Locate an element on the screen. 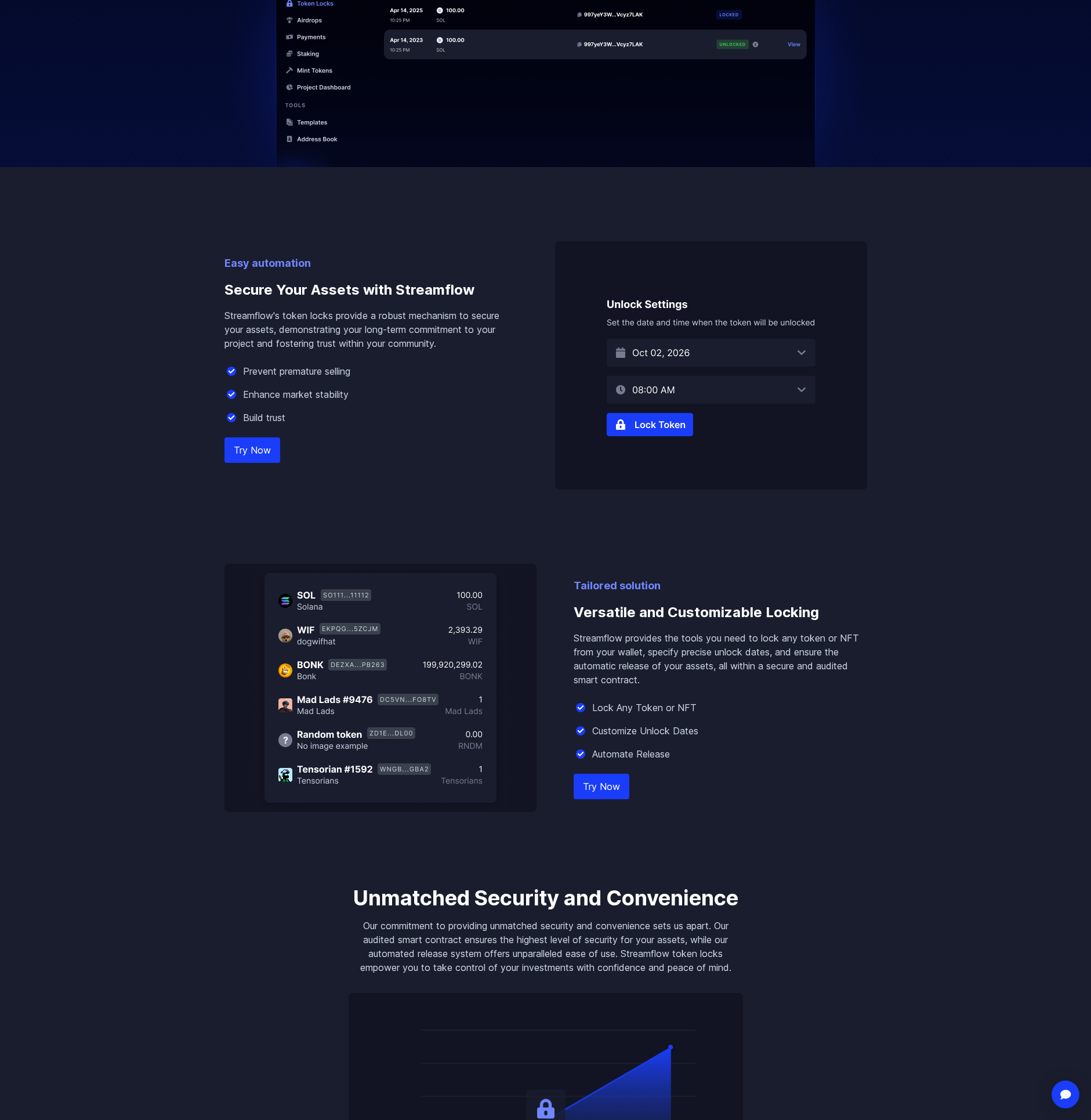 This screenshot has height=1120, width=1091. p: Easy automation is located at coordinates (372, 264).